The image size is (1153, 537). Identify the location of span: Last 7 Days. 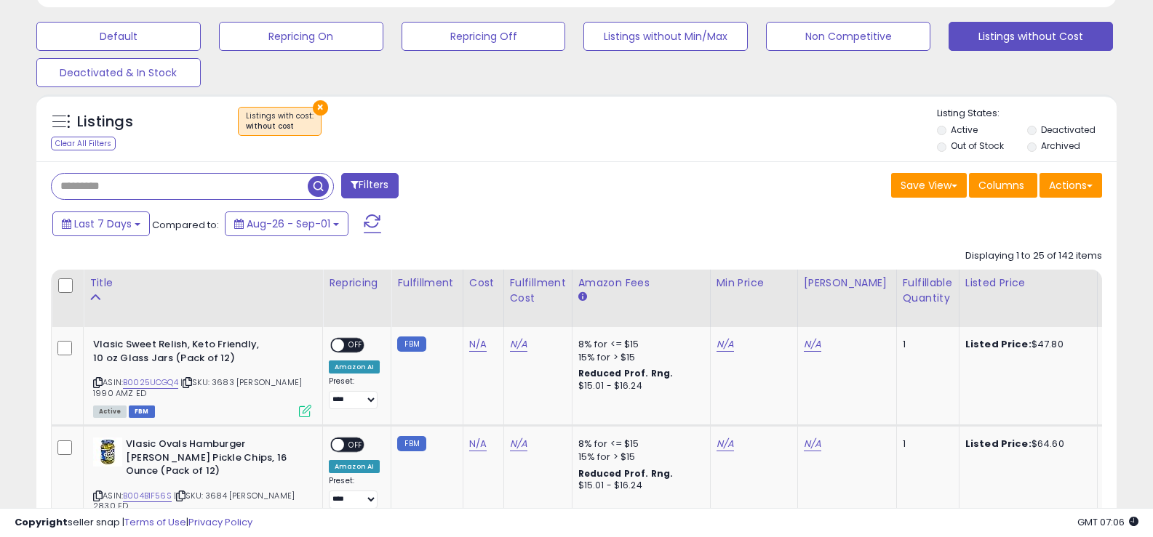
(103, 224).